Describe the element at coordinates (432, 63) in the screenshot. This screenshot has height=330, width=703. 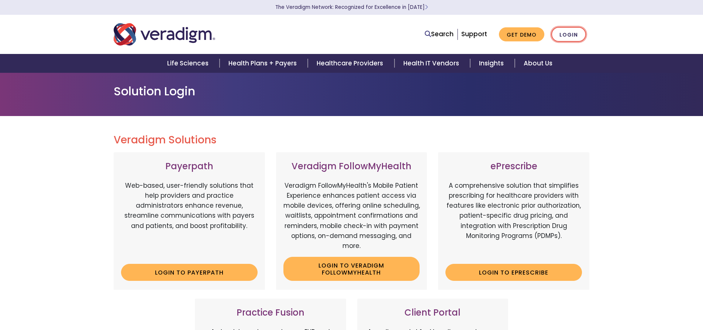
I see `a: Health IT Vendors` at that location.